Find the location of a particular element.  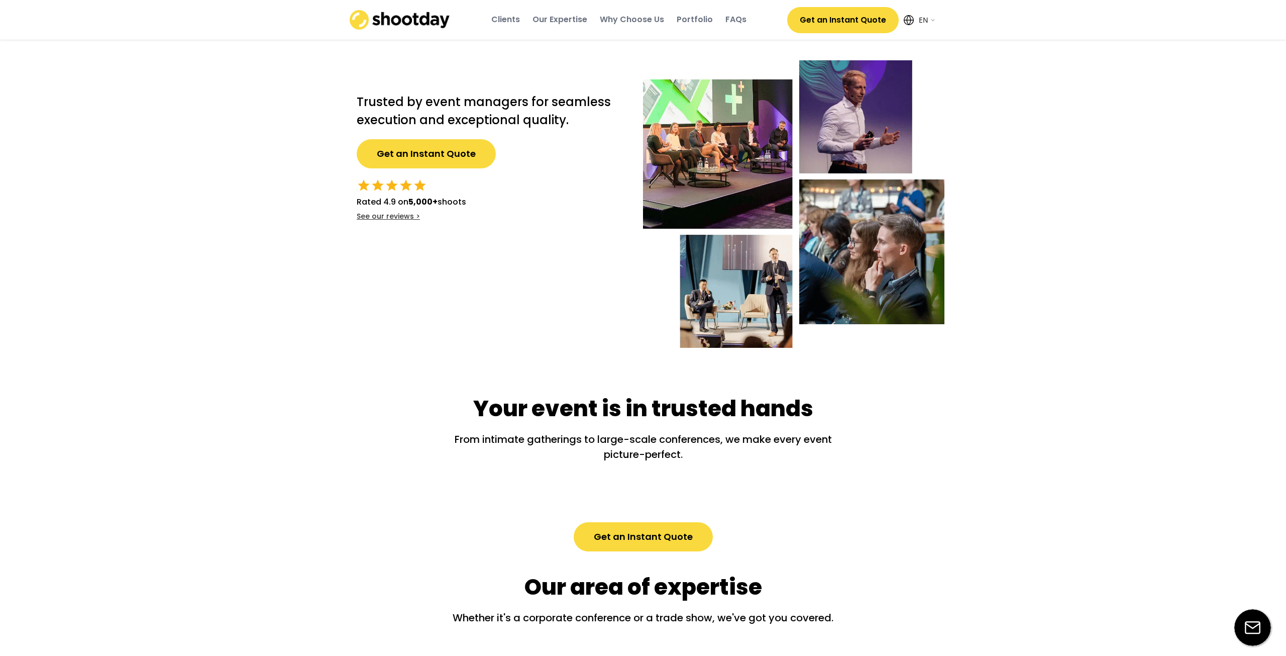

div: Why Choose Us is located at coordinates (632, 20).